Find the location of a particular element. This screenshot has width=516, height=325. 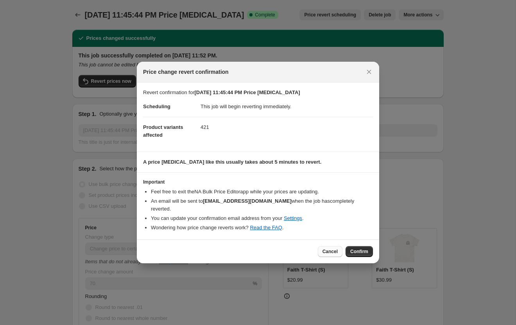

p: Revert confirmation for is located at coordinates (258, 93).